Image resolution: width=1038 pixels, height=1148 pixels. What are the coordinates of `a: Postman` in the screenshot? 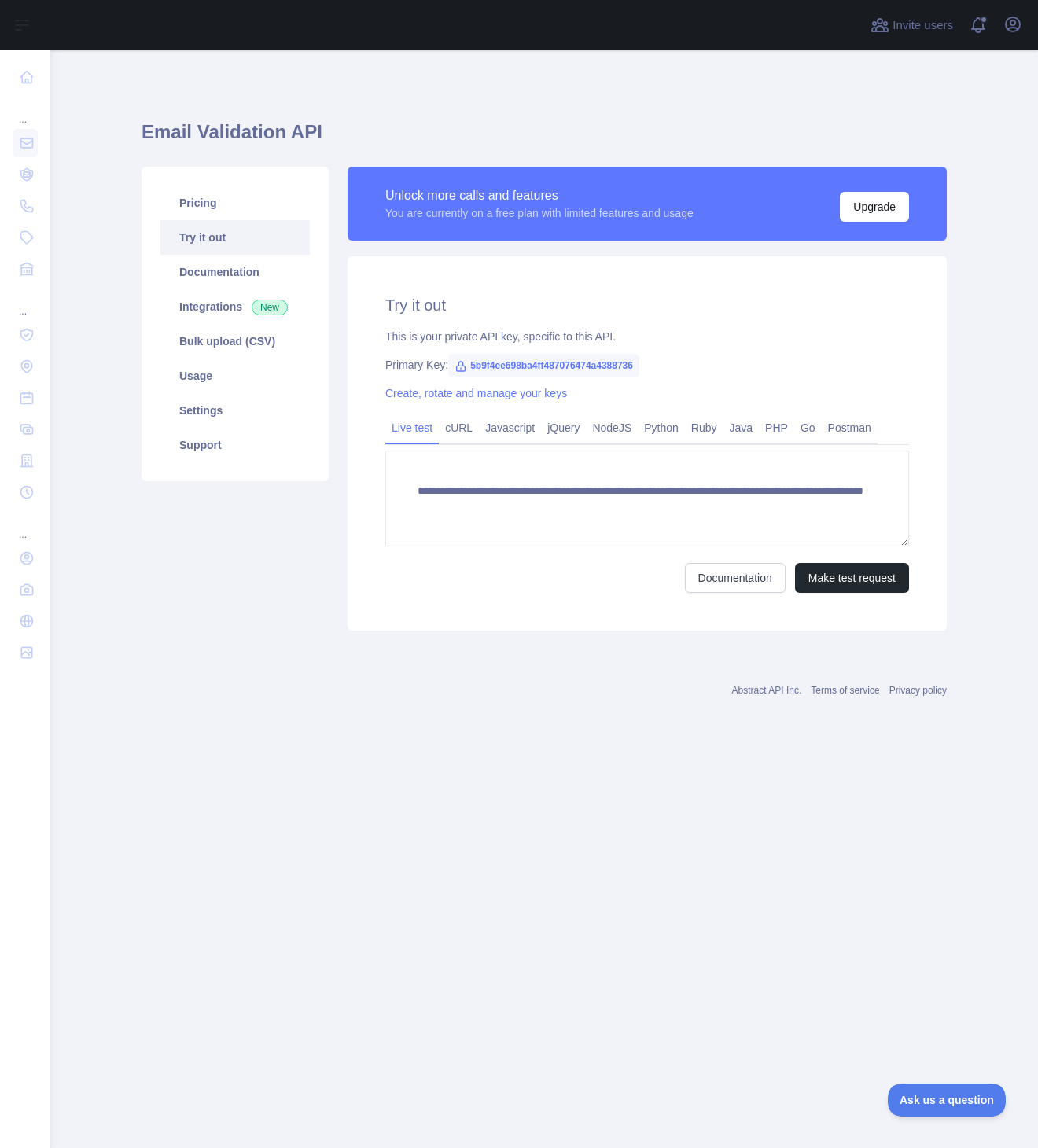 It's located at (850, 427).